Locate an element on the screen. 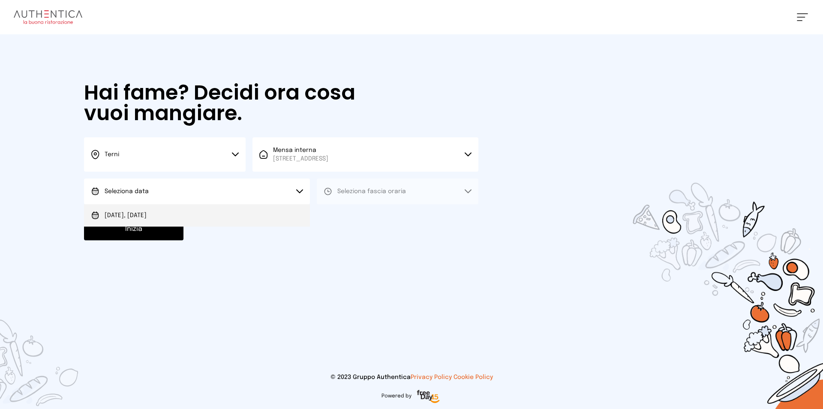  a: Cookie Policy is located at coordinates (473, 377).